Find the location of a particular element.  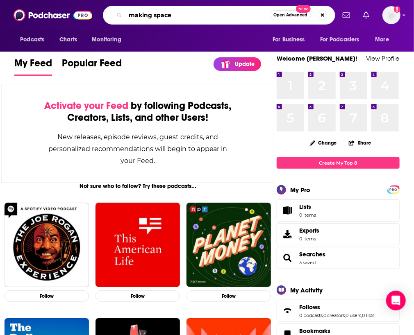

span: Open Advanced is located at coordinates (290, 15).